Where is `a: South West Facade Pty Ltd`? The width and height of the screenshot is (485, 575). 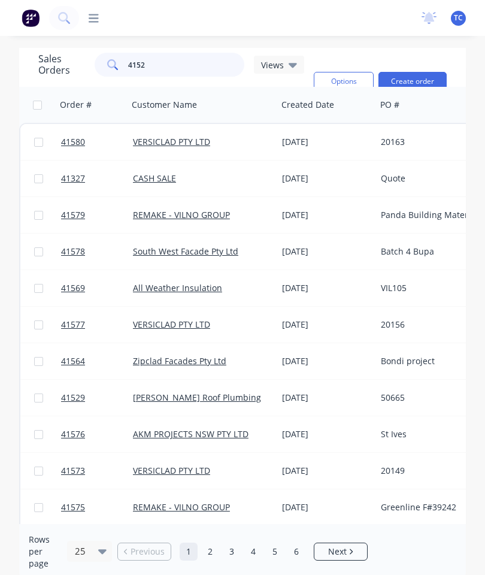 a: South West Facade Pty Ltd is located at coordinates (186, 251).